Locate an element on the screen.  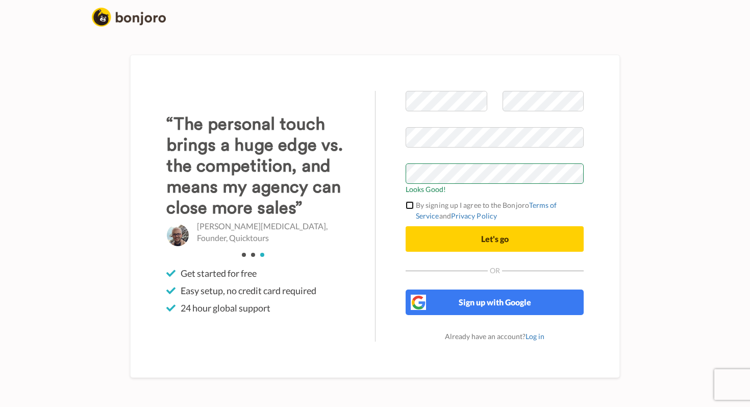
span: Easy setup, no credit card required is located at coordinates (249, 290).